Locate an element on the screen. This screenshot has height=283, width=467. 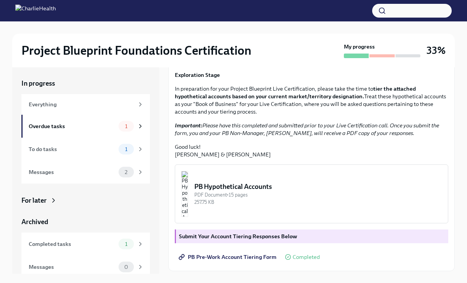
strong: My progress is located at coordinates (359, 47).